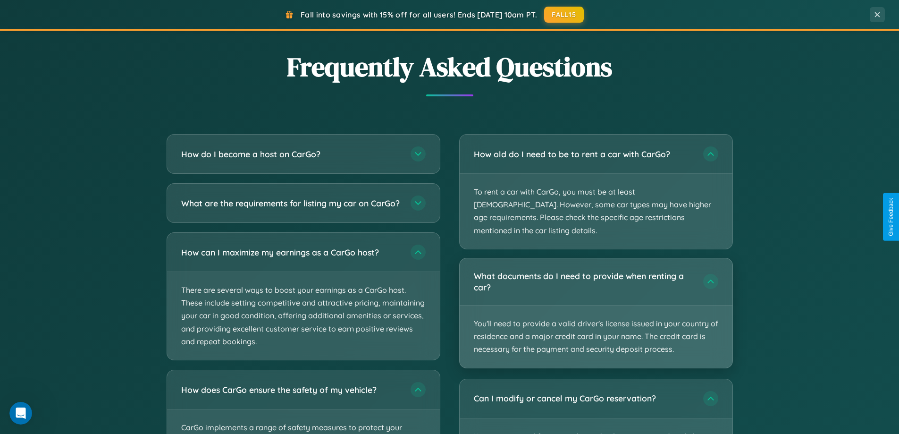 The height and width of the screenshot is (434, 899). Describe the element at coordinates (584, 281) in the screenshot. I see `h3: What documents do I need to provide when renting a car?` at that location.